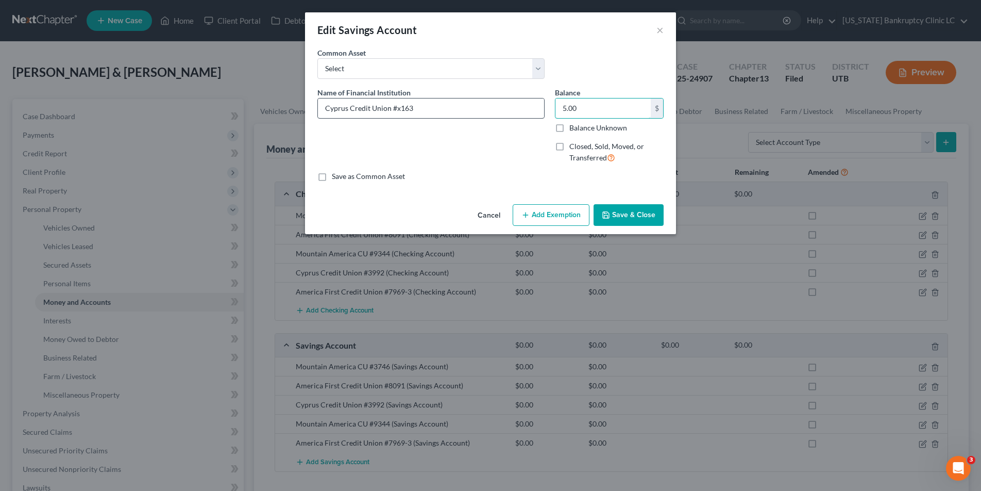  Describe the element at coordinates (607, 152) in the screenshot. I see `span: Closed, Sold, Moved, or Transferred` at that location.